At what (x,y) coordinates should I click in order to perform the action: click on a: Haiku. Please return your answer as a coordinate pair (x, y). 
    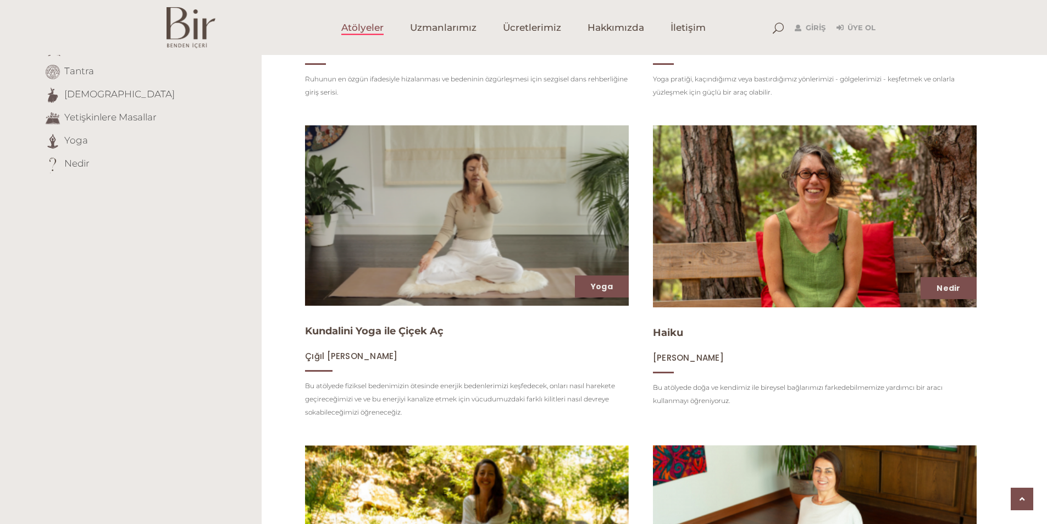
    Looking at the image, I should click on (668, 332).